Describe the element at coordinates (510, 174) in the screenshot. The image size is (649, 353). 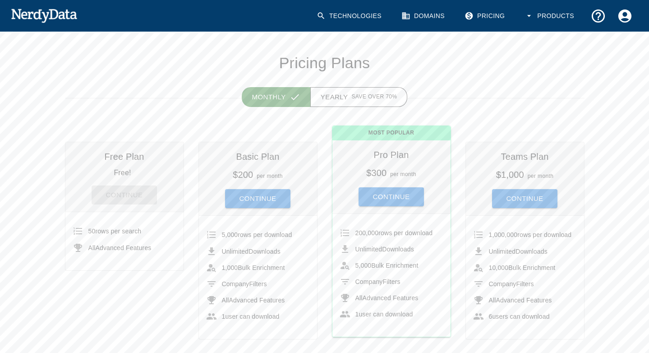
I see `h6: $1,000` at that location.